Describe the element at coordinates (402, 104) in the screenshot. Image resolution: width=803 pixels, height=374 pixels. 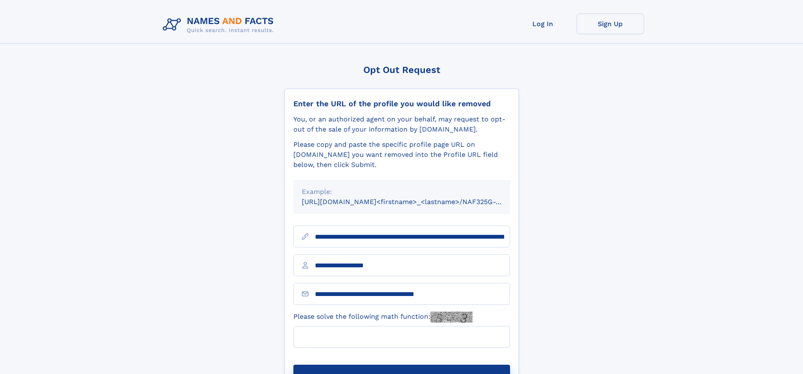
I see `div: Enter the URL of the profile you would like removed` at that location.